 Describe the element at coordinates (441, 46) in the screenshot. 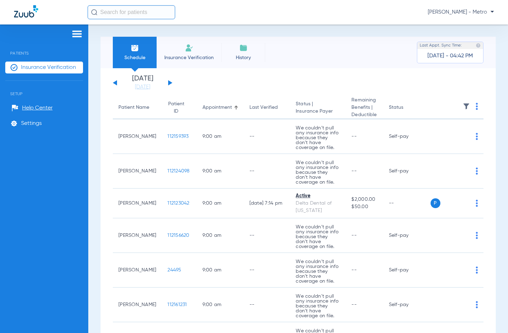

I see `span: Last Appt. Sync Time:` at that location.